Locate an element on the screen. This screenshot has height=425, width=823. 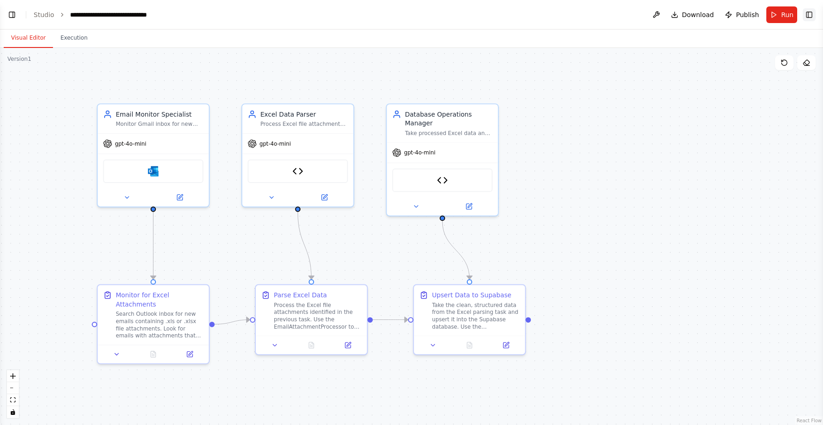
div: Excel Data Parser is located at coordinates (304, 114).